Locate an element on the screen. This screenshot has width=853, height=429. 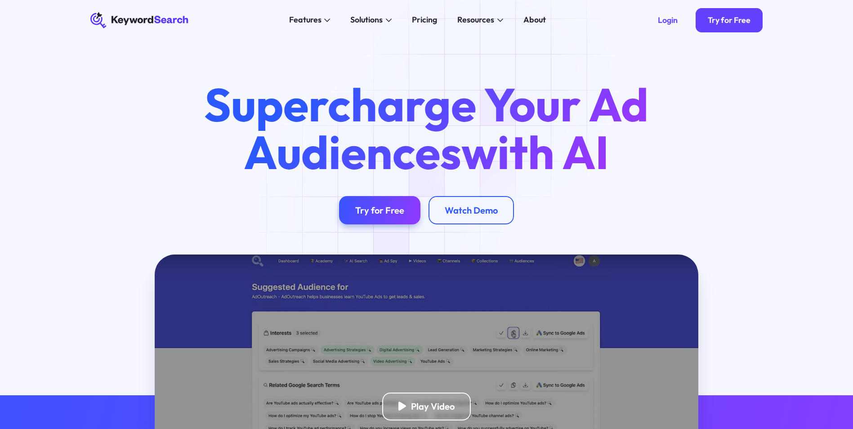
div: Play Video is located at coordinates (432, 406).